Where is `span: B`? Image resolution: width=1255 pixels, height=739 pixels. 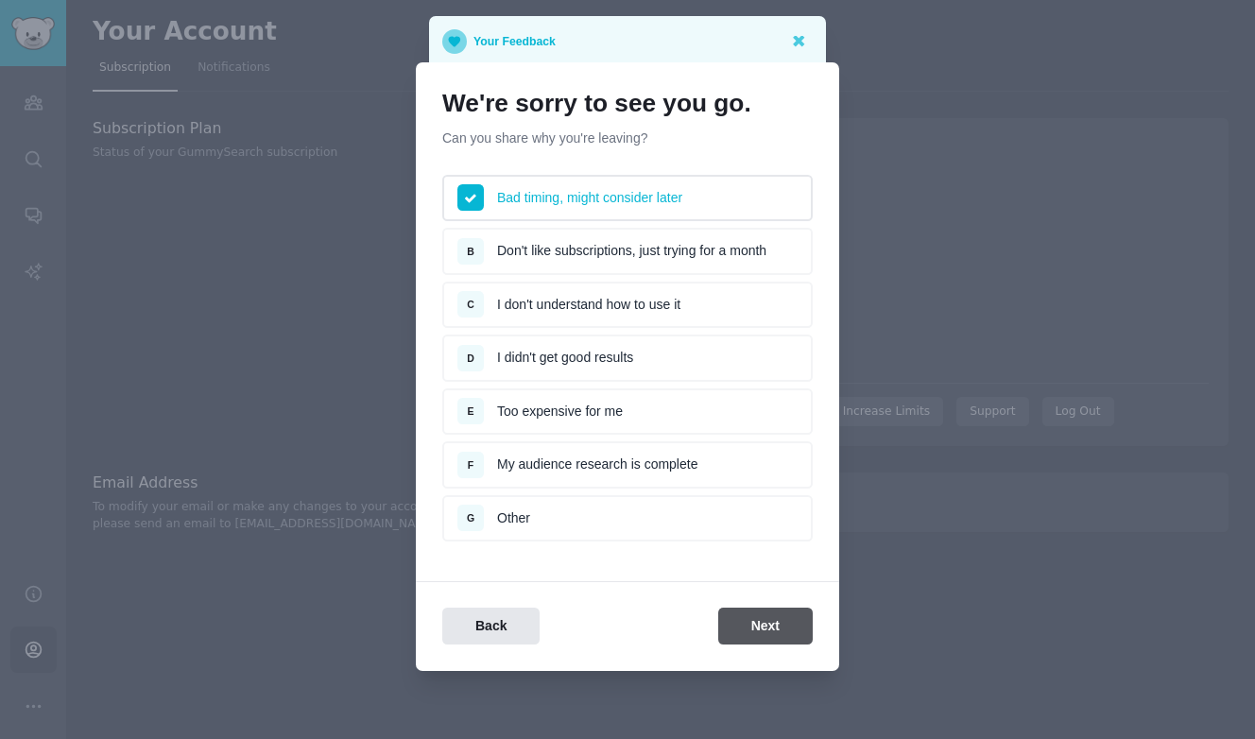 span: B is located at coordinates (471, 251).